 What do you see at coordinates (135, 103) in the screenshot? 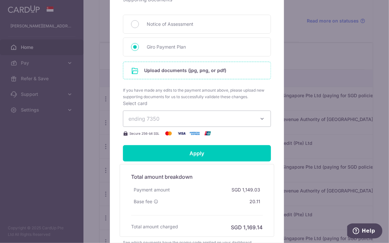
I see `label: Select card` at bounding box center [135, 103].